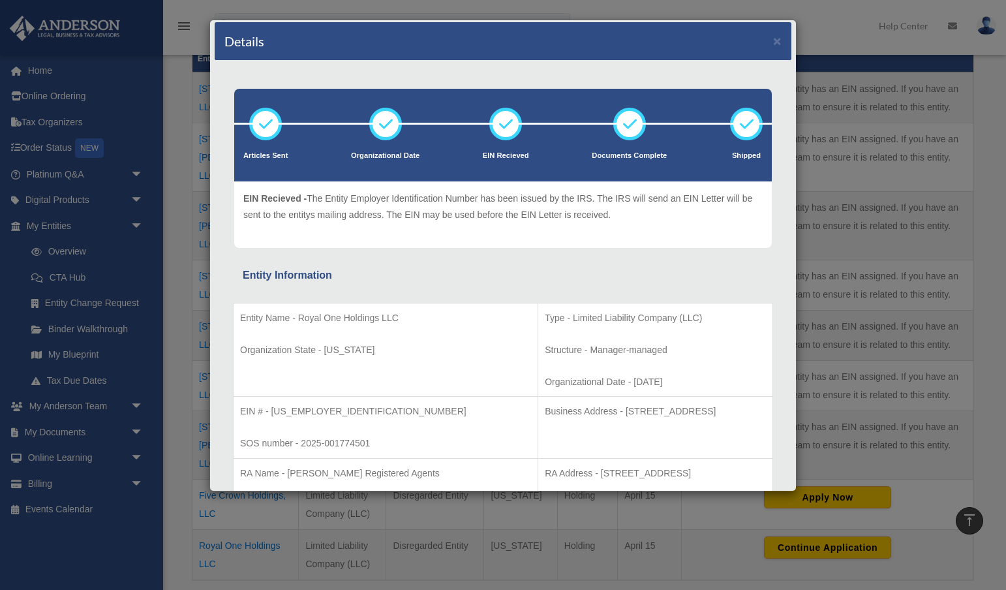 The image size is (1006, 590). What do you see at coordinates (655, 350) in the screenshot?
I see `p: Structure - Manager-managed` at bounding box center [655, 350].